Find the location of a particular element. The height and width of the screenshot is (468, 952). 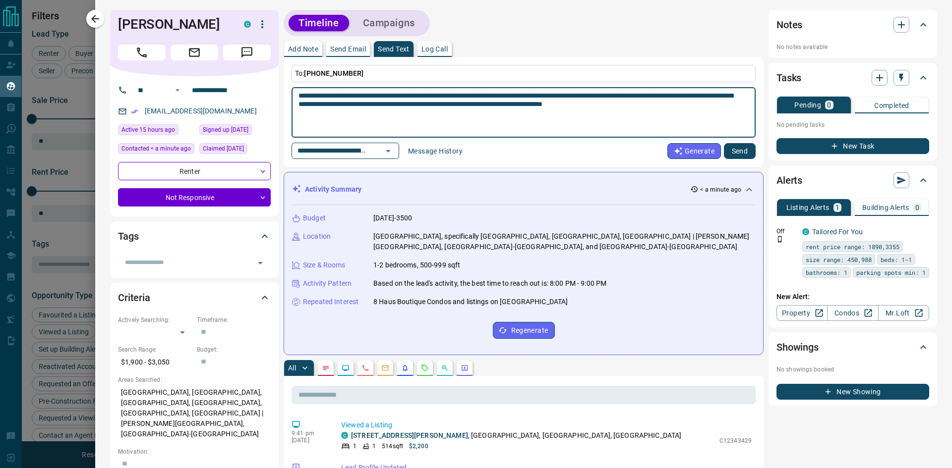

p: Activity Summary is located at coordinates (333, 189).